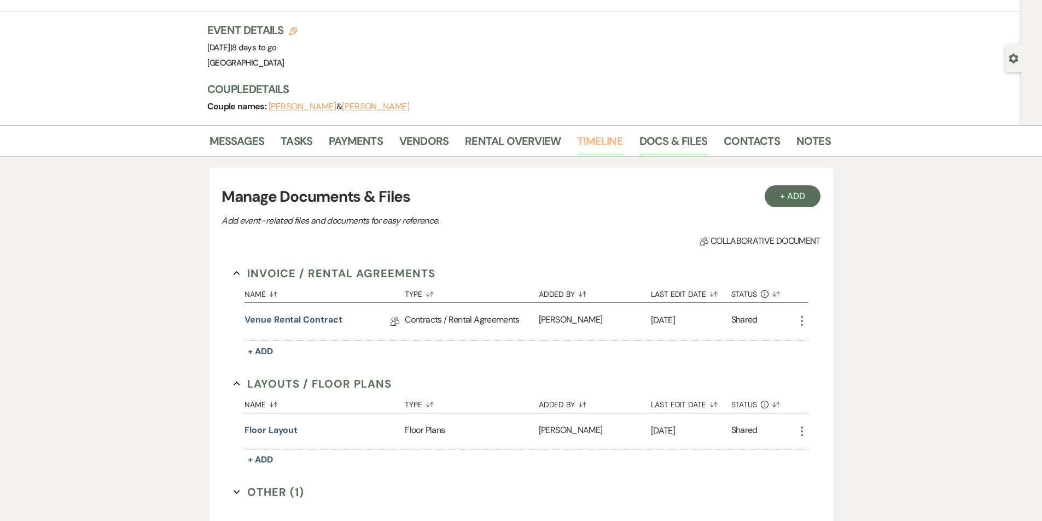  I want to click on a: Timeline, so click(600, 144).